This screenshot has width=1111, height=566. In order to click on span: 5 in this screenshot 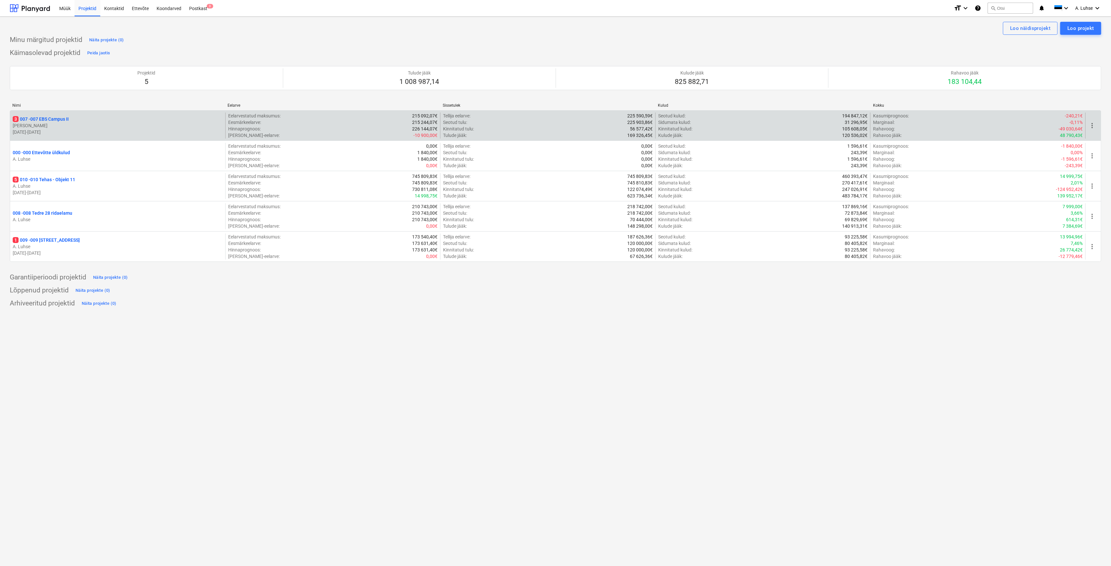, I will do `click(16, 180)`.